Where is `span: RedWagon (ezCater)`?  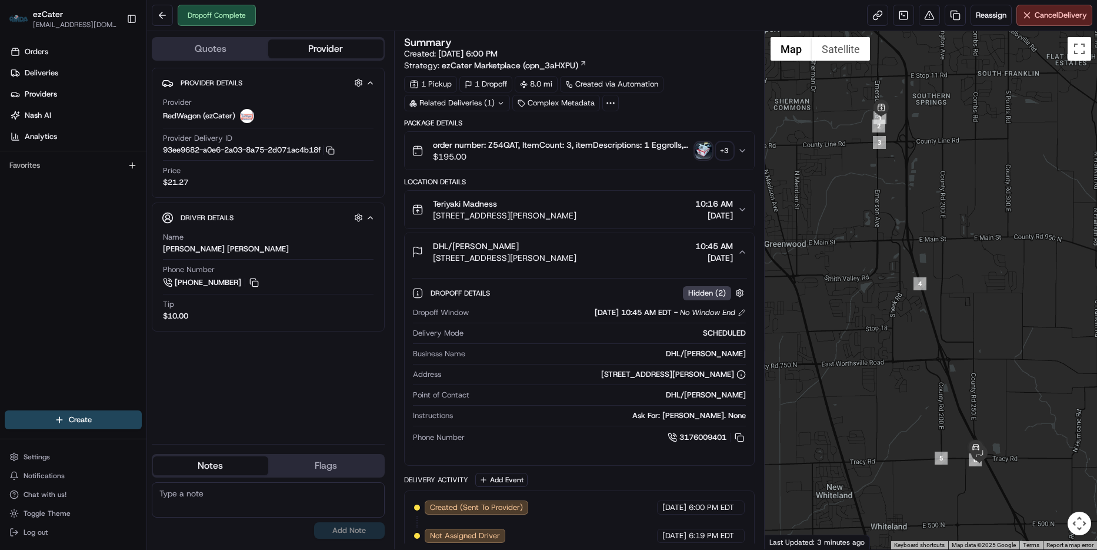
span: RedWagon (ezCater) is located at coordinates (199, 116).